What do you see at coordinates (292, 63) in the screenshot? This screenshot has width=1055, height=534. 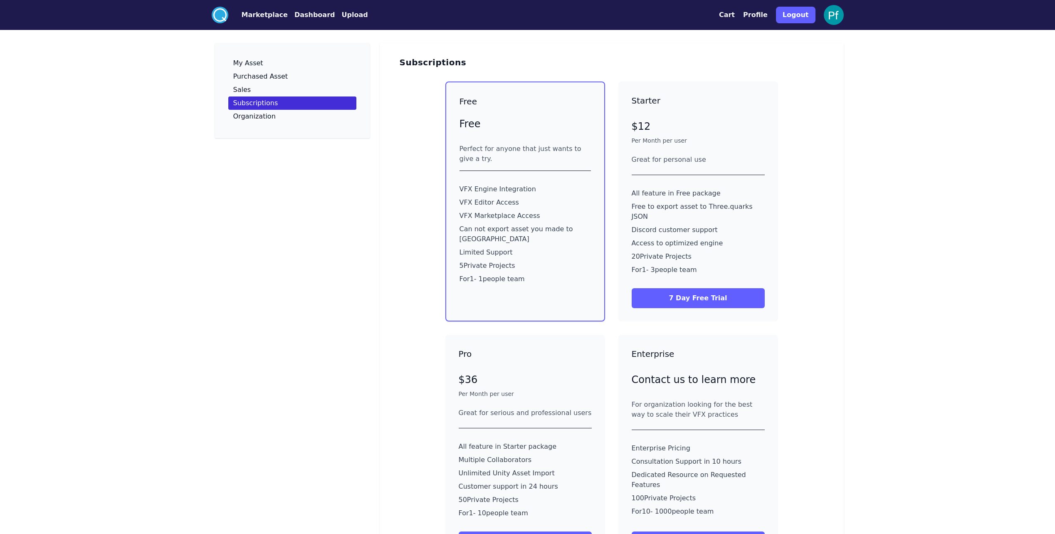 I see `a: My Asset` at bounding box center [292, 63].